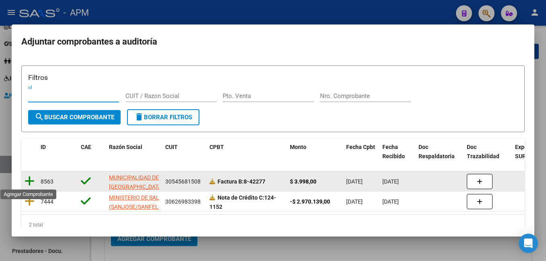  What do you see at coordinates (134, 152) in the screenshot?
I see `datatable-header-cell: Razón Social` at bounding box center [134, 152].